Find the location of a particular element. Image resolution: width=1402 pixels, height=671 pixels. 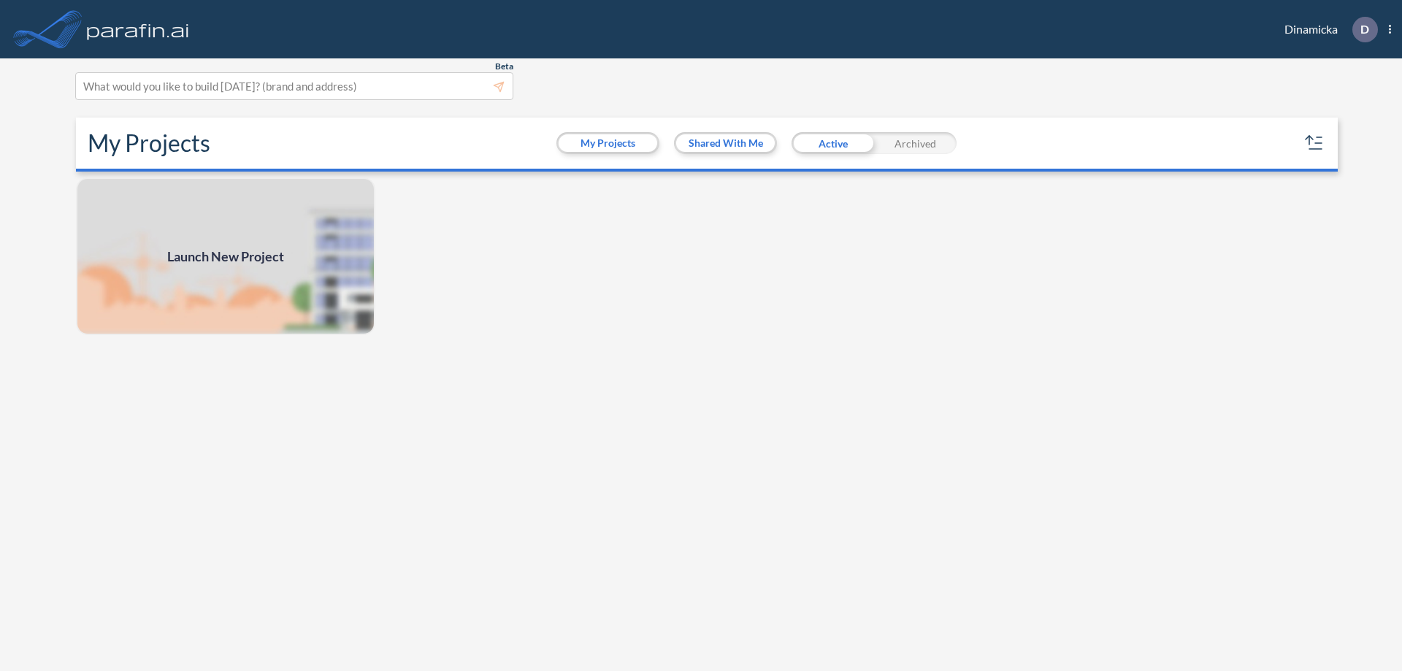

button: Shared With Me is located at coordinates (725, 143).